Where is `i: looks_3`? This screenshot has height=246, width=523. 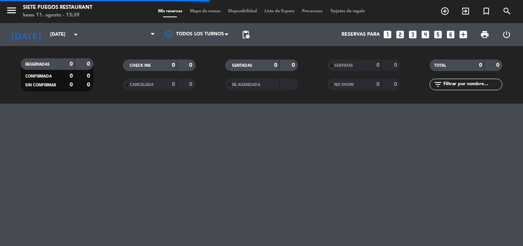
i: looks_3 is located at coordinates (413, 34).